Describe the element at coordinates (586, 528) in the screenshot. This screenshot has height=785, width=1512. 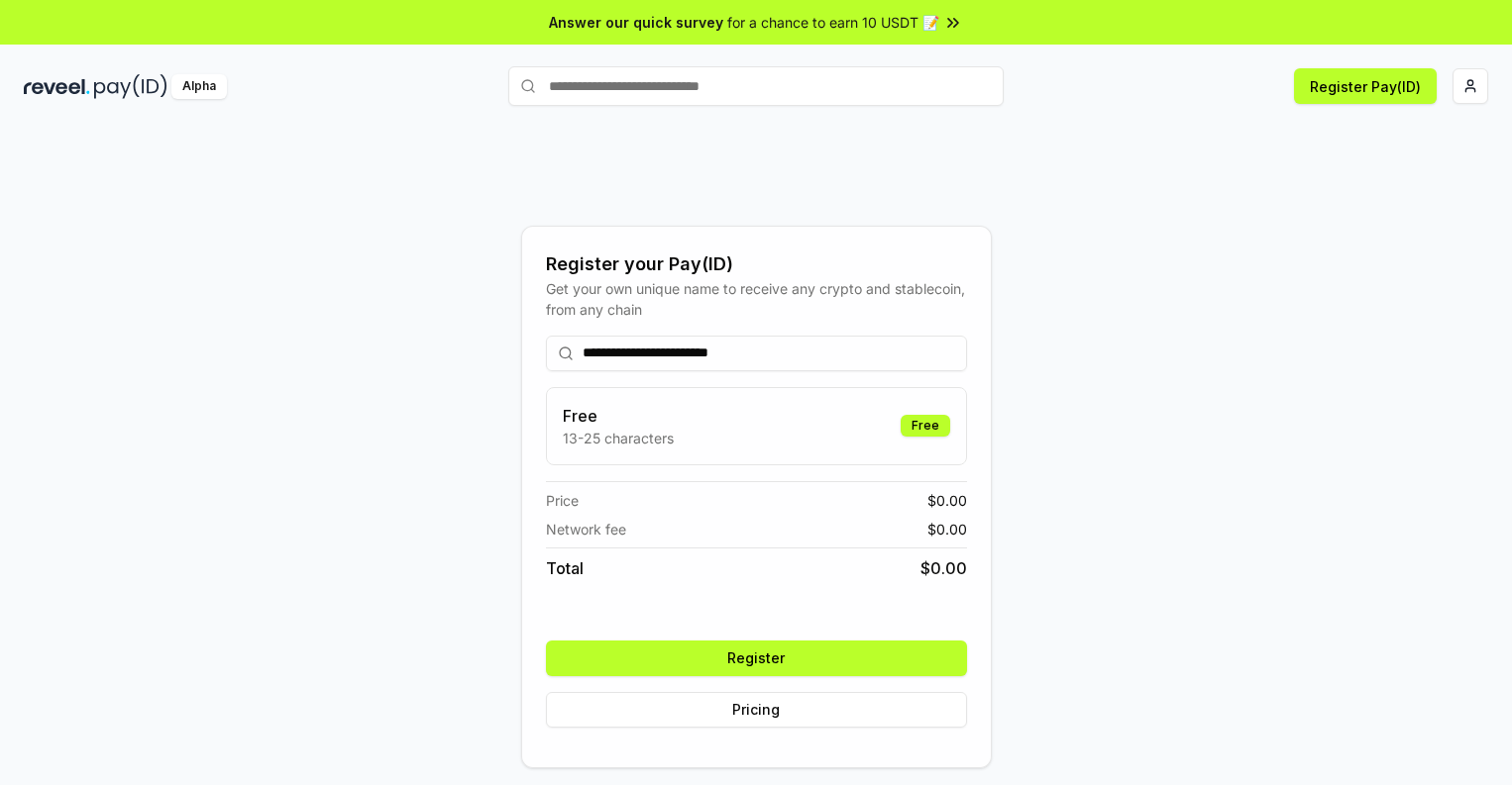
I see `span: Network fee` at that location.